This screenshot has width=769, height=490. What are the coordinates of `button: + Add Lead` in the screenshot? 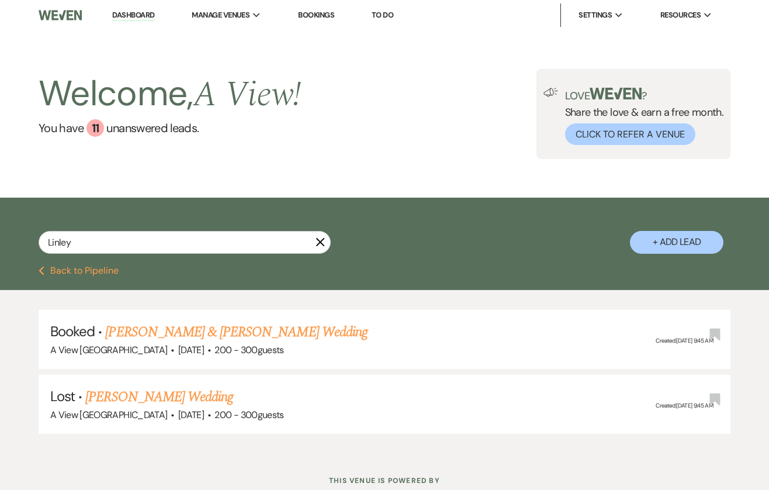 It's located at (677, 242).